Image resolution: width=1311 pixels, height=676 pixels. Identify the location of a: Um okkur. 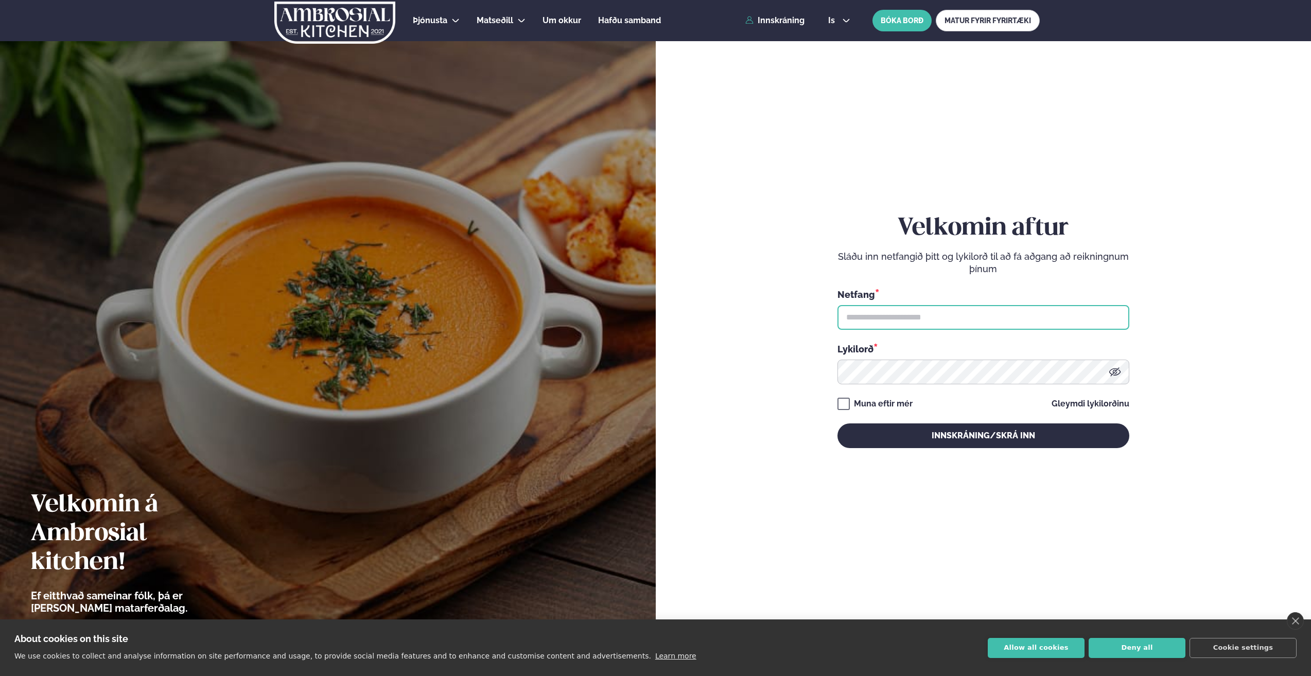
(562, 21).